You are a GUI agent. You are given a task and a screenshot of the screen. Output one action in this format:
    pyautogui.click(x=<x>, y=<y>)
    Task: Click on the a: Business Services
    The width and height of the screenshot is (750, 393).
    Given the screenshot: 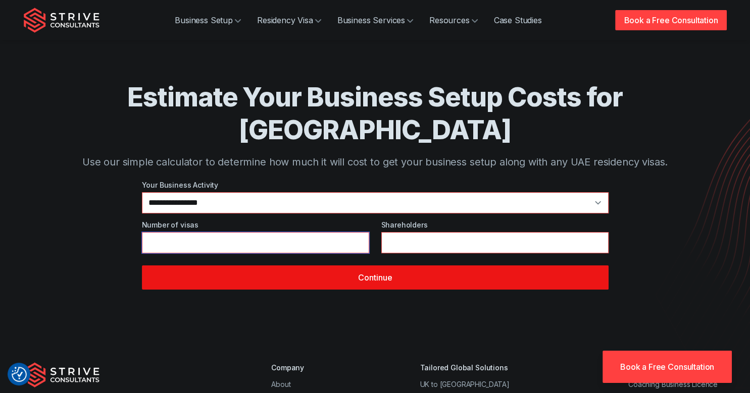 What is the action you would take?
    pyautogui.click(x=375, y=20)
    